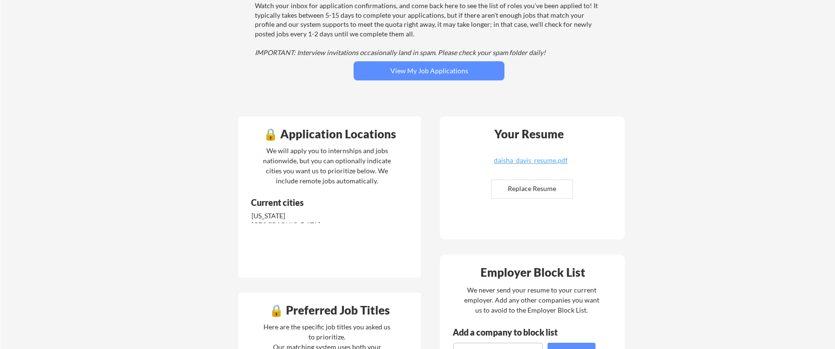  Describe the element at coordinates (330, 310) in the screenshot. I see `div: 🔒 Preferred Job Titles` at that location.